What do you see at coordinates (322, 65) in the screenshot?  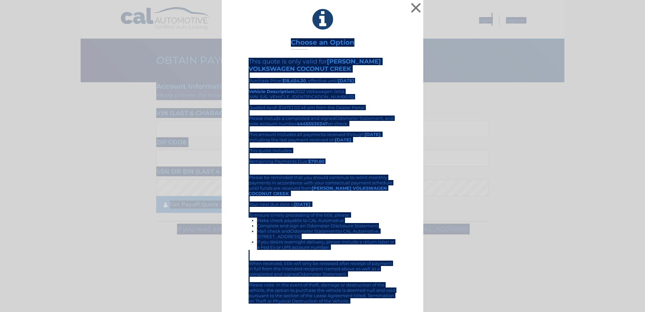 I see `h4: This quote is only valid for` at bounding box center [322, 65].